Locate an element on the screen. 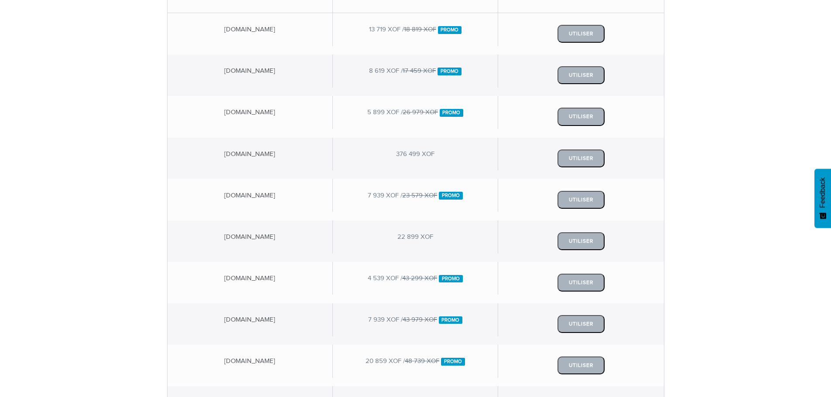  div: 8 619 XOF / is located at coordinates (415, 71).